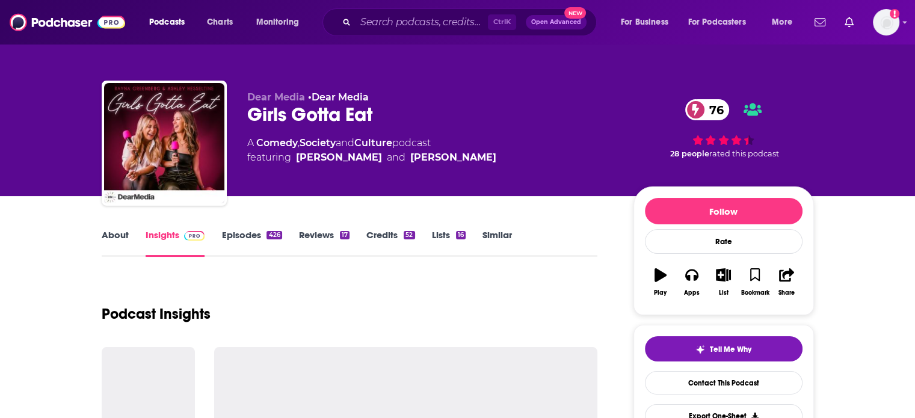 This screenshot has width=915, height=418. Describe the element at coordinates (164, 143) in the screenshot. I see `a: Girls Gotta Eat` at that location.